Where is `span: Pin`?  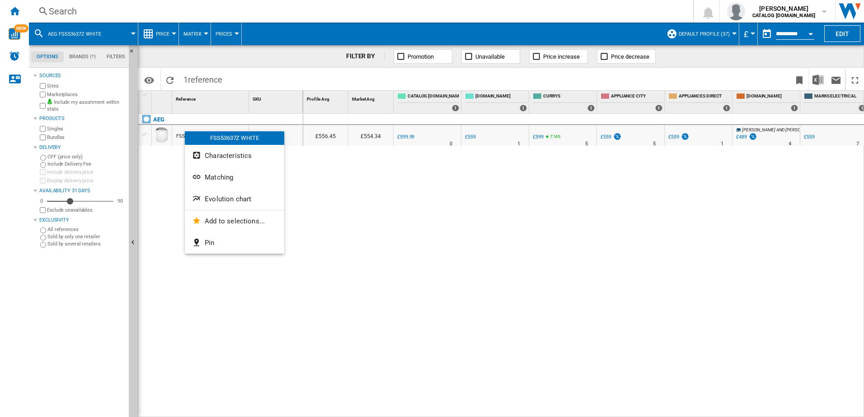
span: Pin is located at coordinates (209, 243).